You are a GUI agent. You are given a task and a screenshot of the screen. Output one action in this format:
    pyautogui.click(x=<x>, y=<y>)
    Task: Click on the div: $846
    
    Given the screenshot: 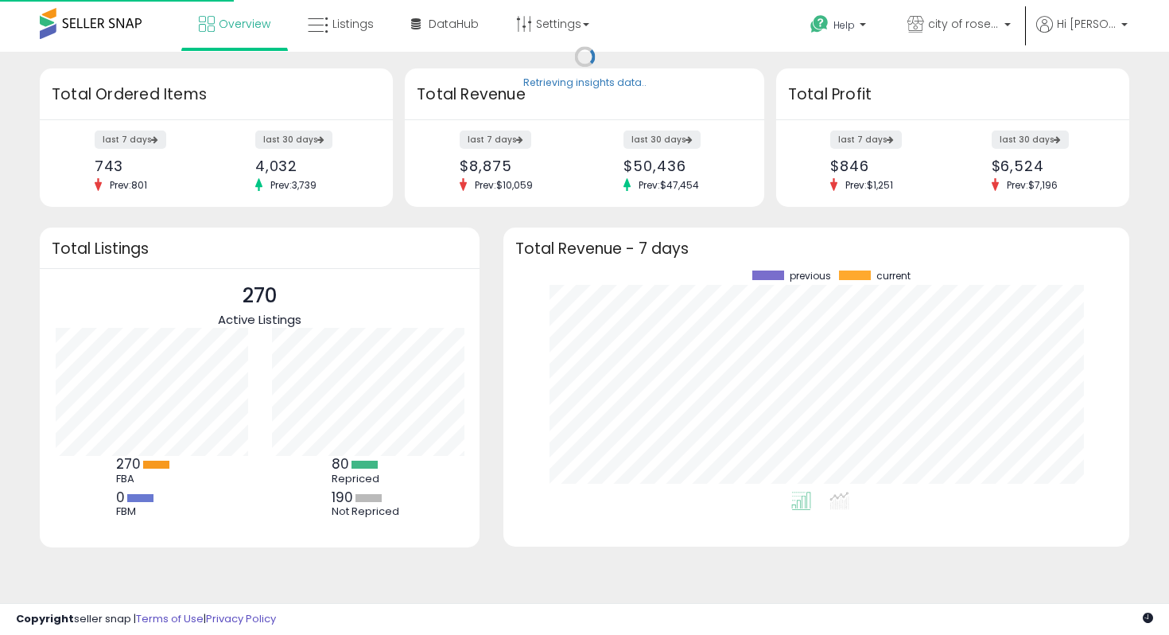 What is the action you would take?
    pyautogui.click(x=885, y=165)
    